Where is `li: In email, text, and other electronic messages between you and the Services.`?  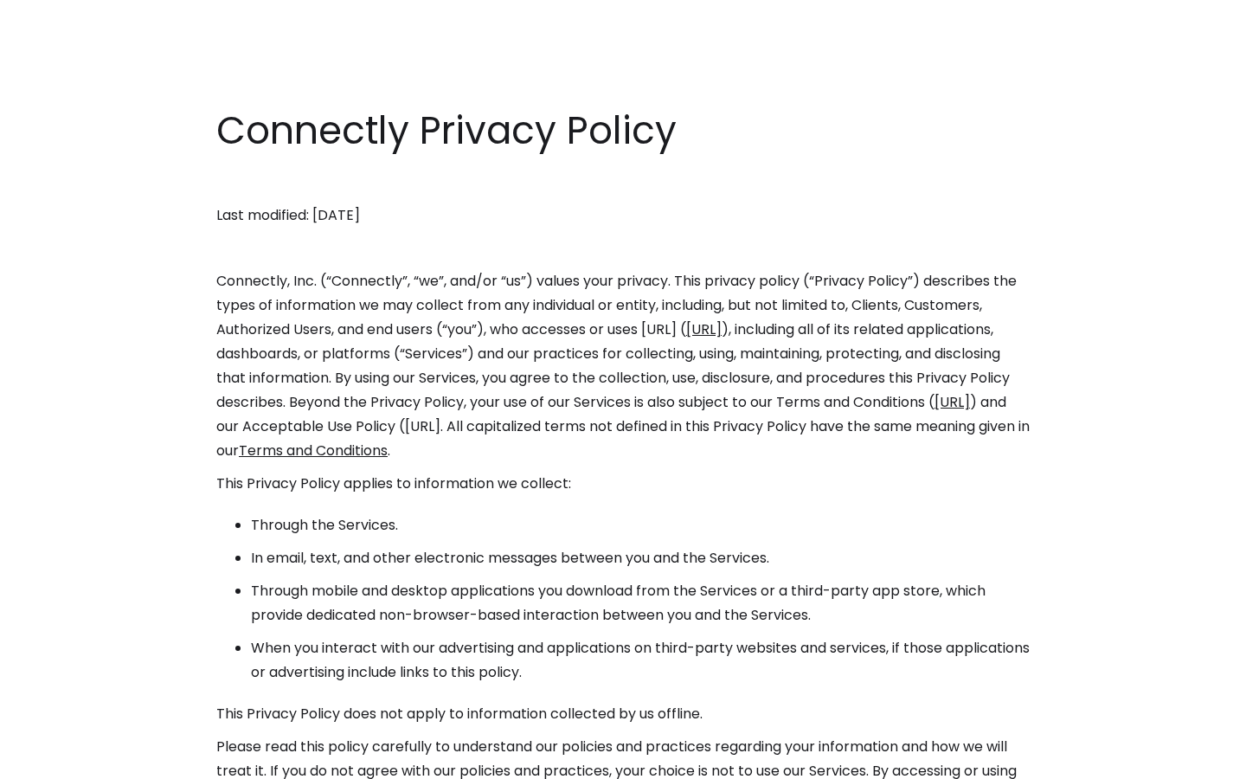
li: In email, text, and other electronic messages between you and the Services. is located at coordinates (641, 558).